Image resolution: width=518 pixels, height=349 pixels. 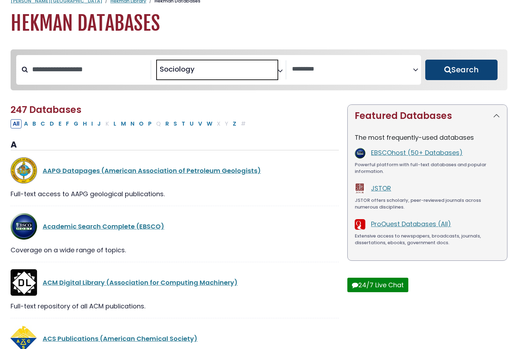 I want to click on a: AAPG Datapages (American Association of Petroleum Geologists), so click(x=152, y=170).